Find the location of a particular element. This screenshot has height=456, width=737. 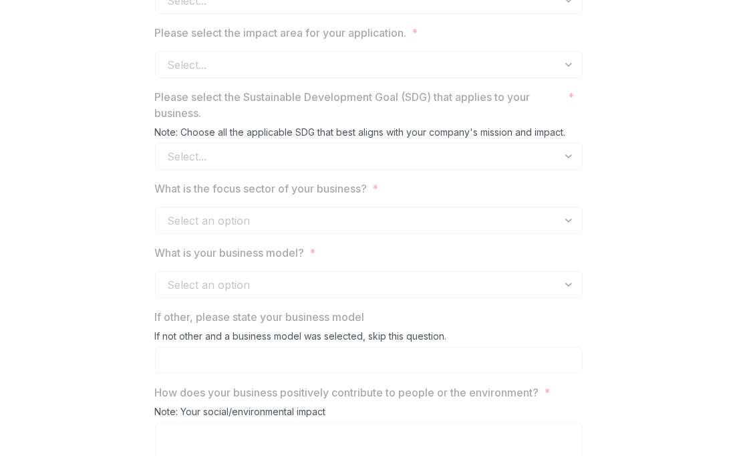

p: What is your business model? is located at coordinates (230, 253).